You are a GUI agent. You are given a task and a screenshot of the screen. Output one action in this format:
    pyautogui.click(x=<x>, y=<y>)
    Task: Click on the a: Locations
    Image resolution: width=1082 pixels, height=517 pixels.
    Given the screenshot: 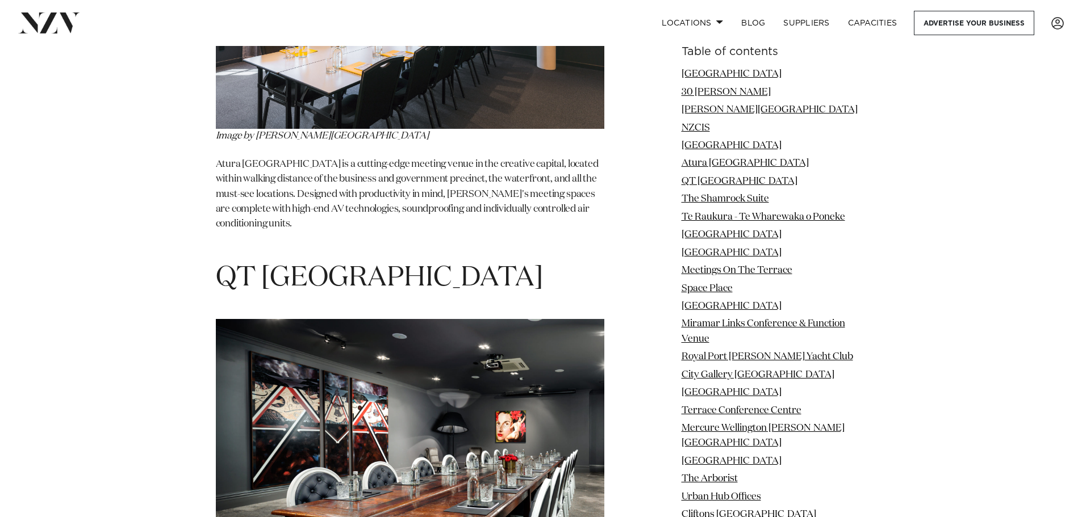 What is the action you would take?
    pyautogui.click(x=692, y=23)
    